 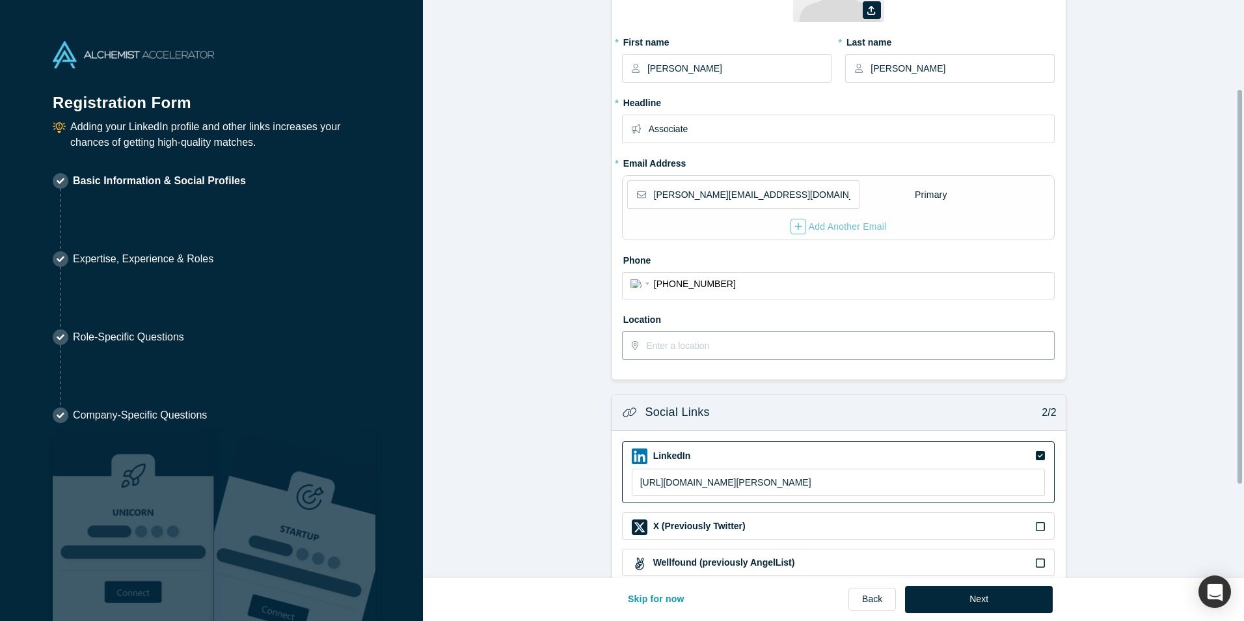 What do you see at coordinates (872, 599) in the screenshot?
I see `a: Back` at bounding box center [872, 599].